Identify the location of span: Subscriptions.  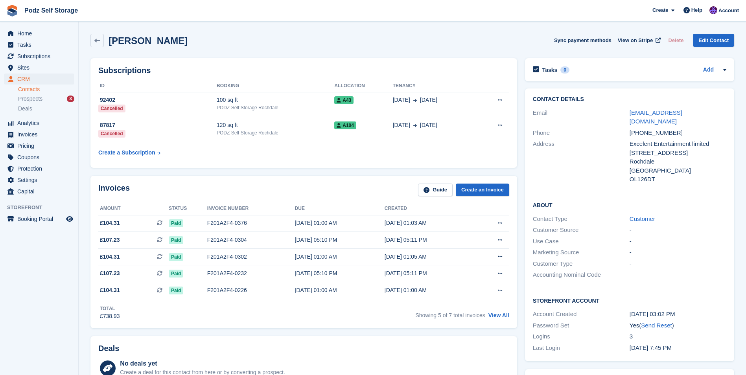
(41, 56).